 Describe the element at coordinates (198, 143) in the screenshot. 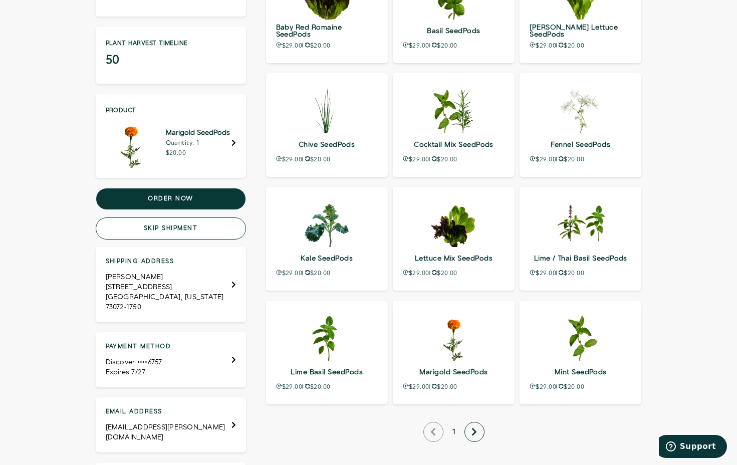

I see `p: Quantity: 1` at that location.